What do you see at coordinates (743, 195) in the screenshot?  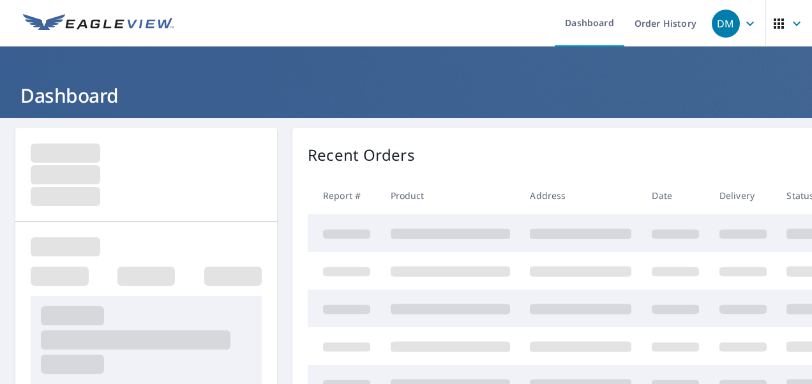 I see `th: Delivery` at bounding box center [743, 195].